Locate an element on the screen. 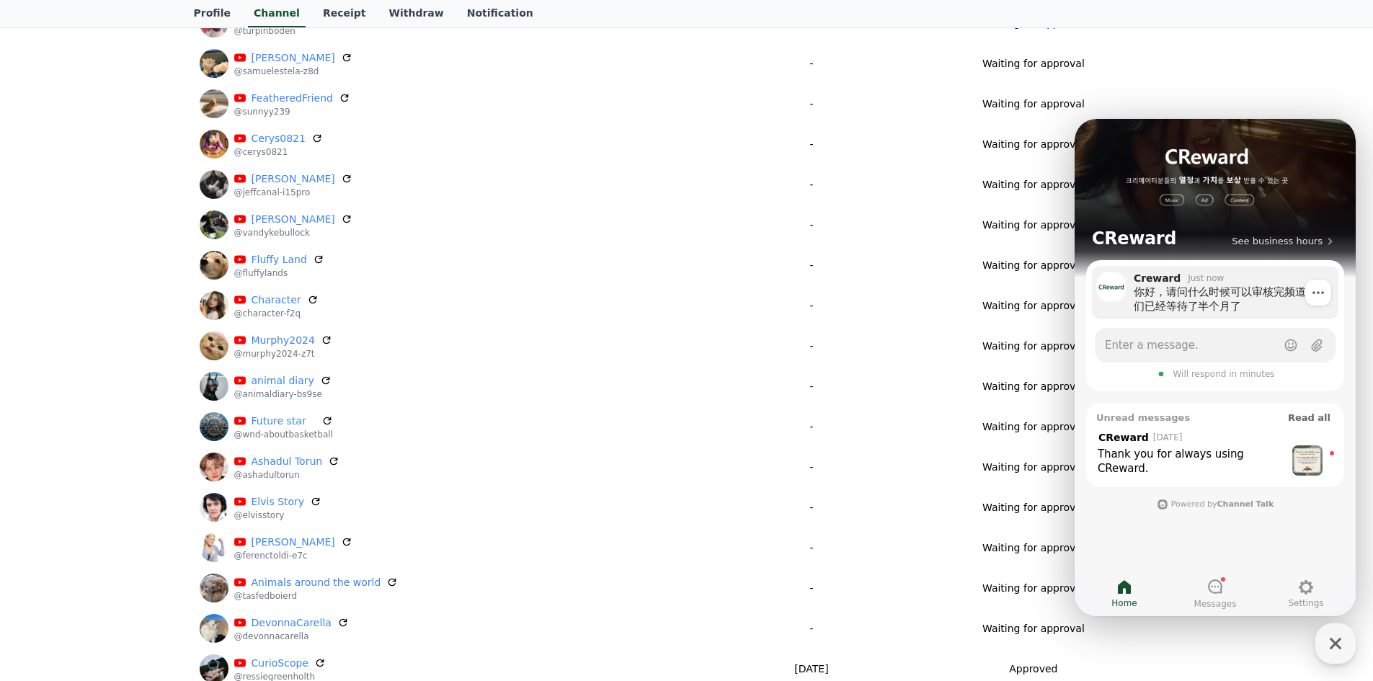 This screenshot has height=681, width=1373. p: @tasfedboierd is located at coordinates (316, 596).